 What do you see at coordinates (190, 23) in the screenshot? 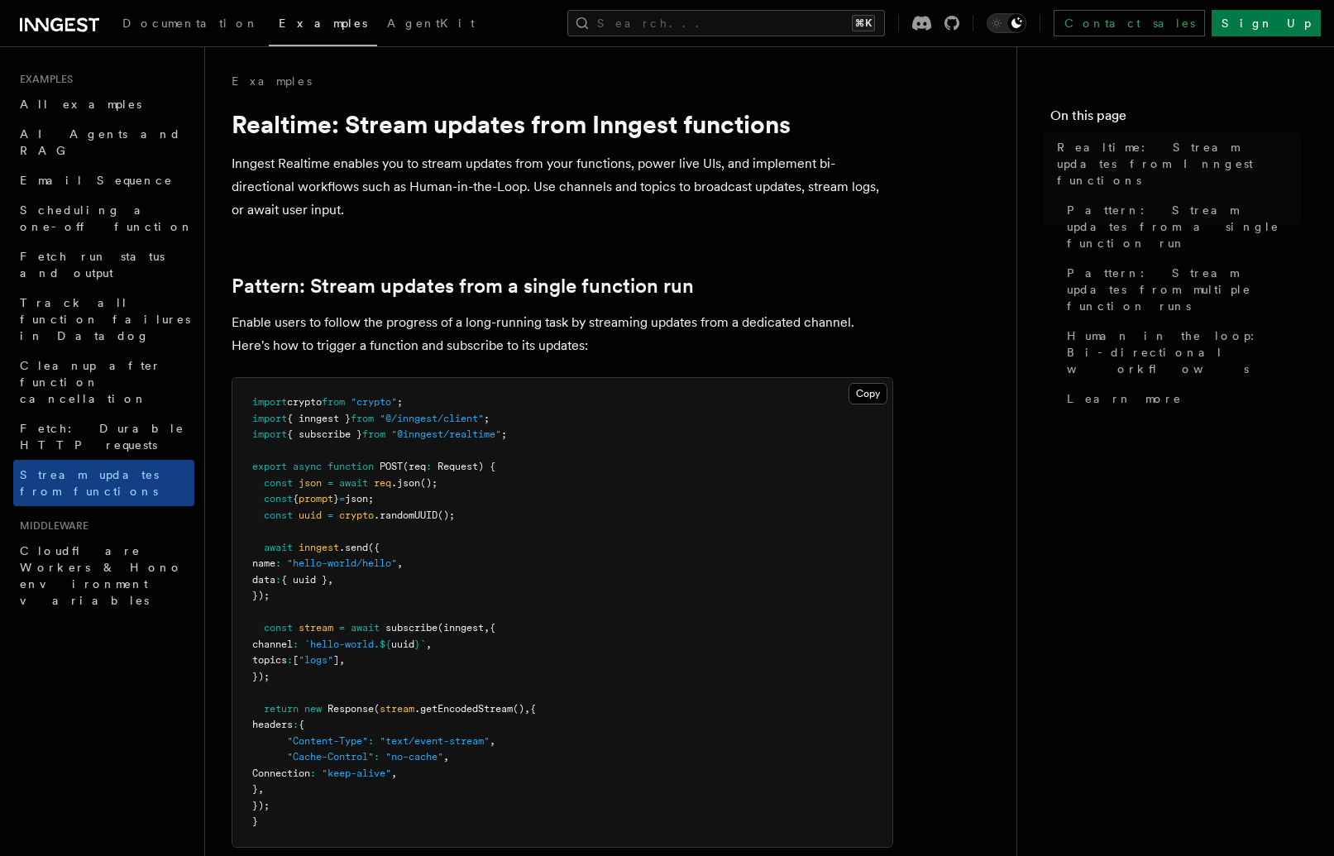
I see `span: Documentation` at bounding box center [190, 23].